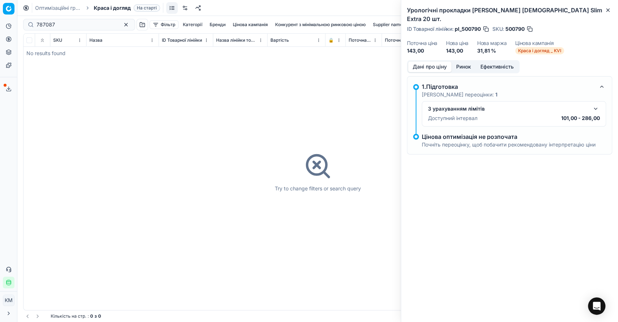 This screenshot has width=618, height=322. What do you see at coordinates (422, 43) in the screenshot?
I see `dt: Поточна ціна` at bounding box center [422, 43].